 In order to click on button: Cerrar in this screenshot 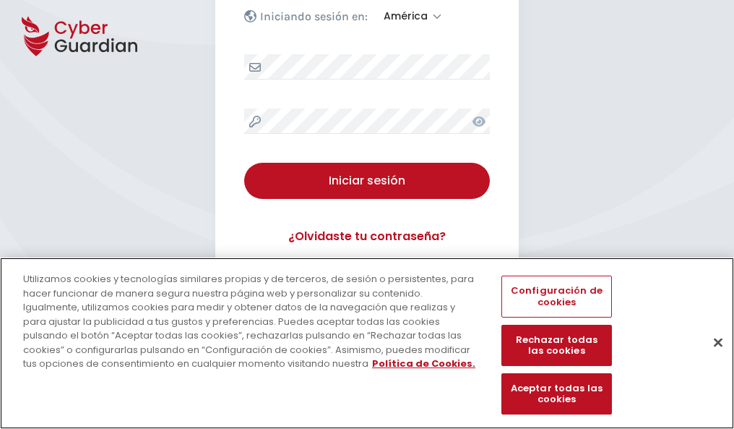, I will do `click(718, 342)`.